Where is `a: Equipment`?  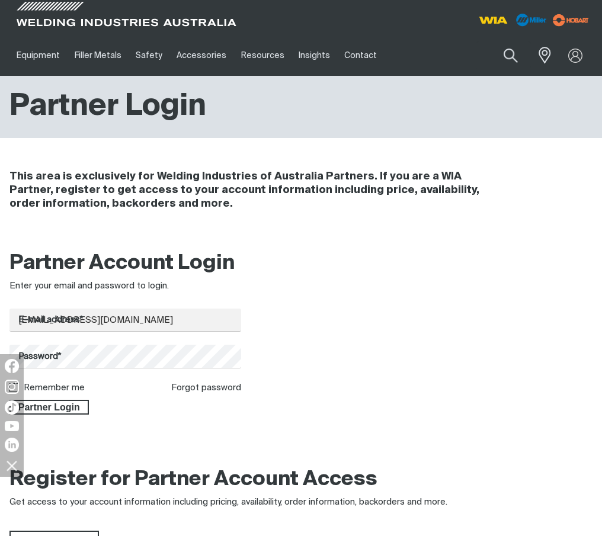
a: Equipment is located at coordinates (38, 55).